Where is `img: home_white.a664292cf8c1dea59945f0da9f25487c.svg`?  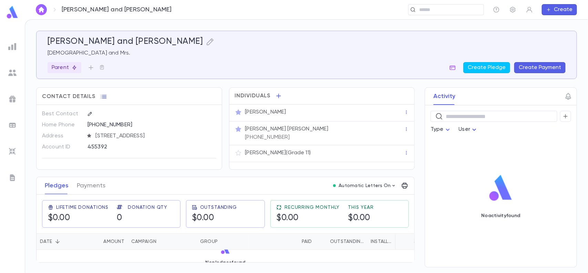
img: home_white.a664292cf8c1dea59945f0da9f25487c.svg is located at coordinates (41, 10).